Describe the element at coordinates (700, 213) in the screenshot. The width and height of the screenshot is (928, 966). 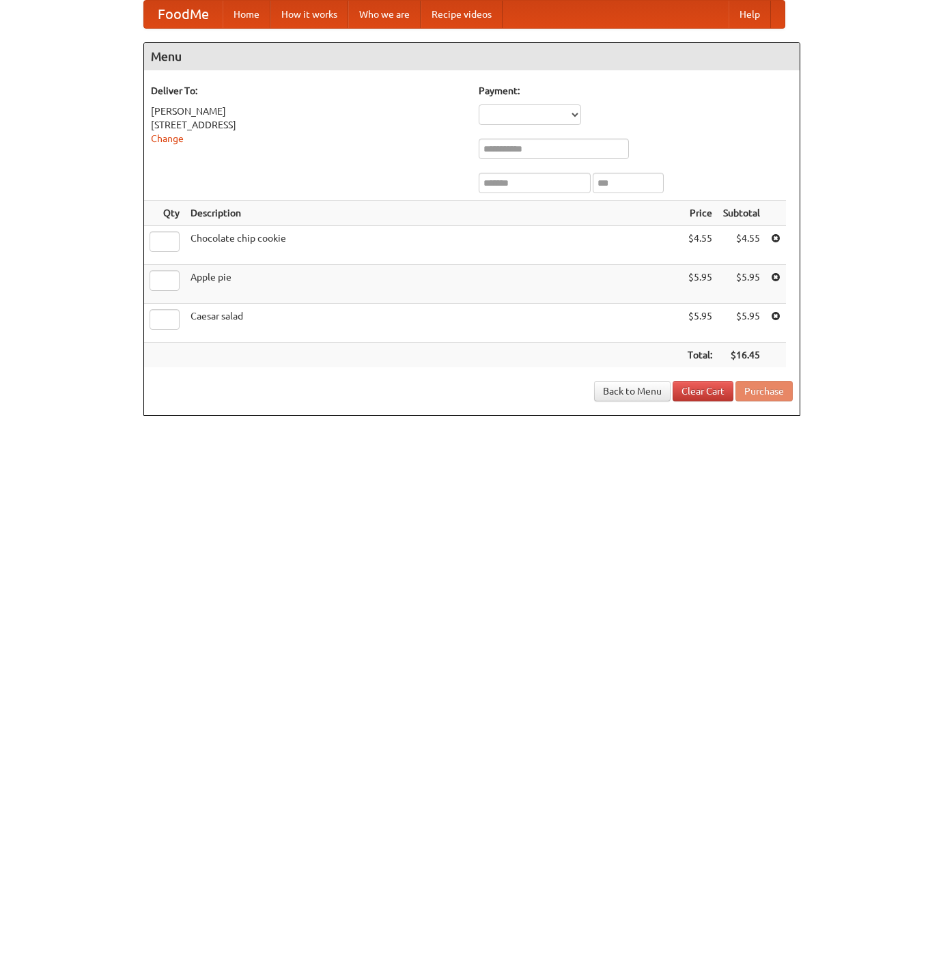
I see `th: Price` at that location.